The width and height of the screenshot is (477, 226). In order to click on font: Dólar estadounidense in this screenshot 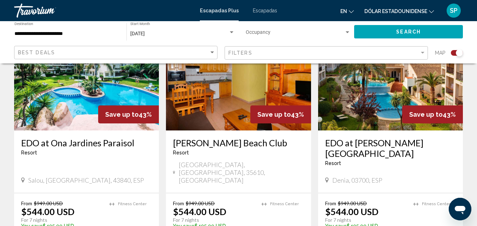, I will do `click(396, 11)`.